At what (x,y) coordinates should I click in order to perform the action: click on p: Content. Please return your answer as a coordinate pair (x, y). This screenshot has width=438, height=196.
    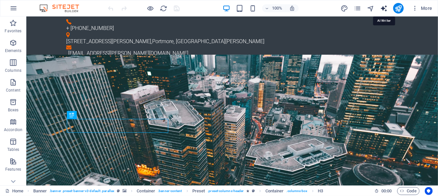
    Looking at the image, I should click on (13, 90).